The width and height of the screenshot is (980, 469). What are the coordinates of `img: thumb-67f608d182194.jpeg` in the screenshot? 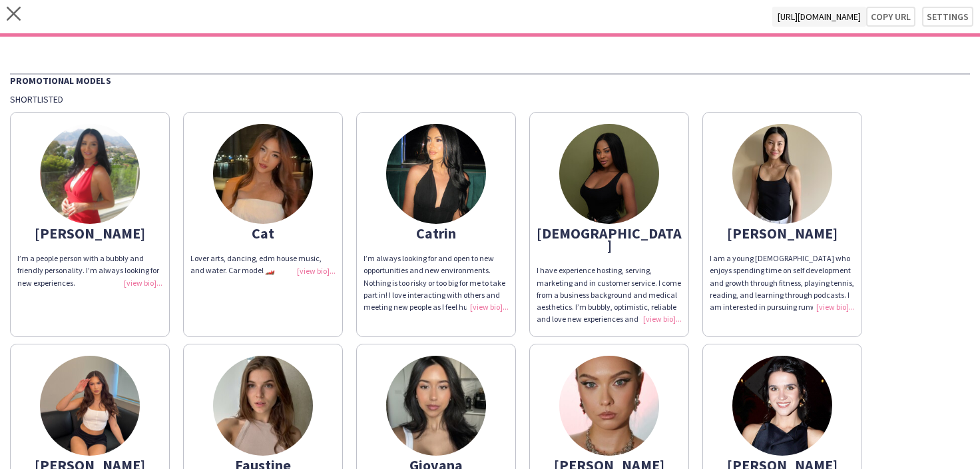 It's located at (436, 405).